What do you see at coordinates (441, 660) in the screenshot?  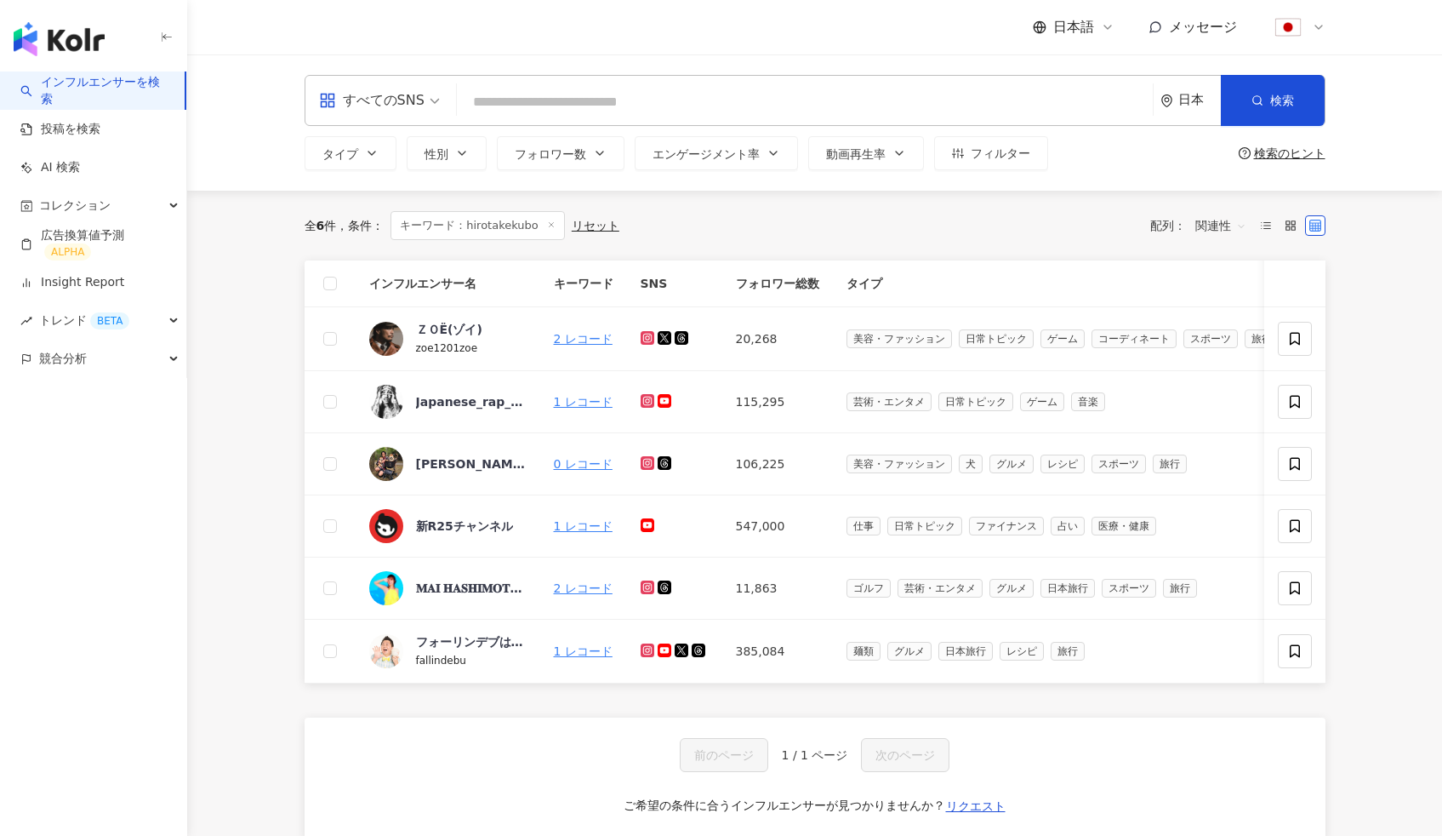 I see `span: fallindebu` at bounding box center [441, 660].